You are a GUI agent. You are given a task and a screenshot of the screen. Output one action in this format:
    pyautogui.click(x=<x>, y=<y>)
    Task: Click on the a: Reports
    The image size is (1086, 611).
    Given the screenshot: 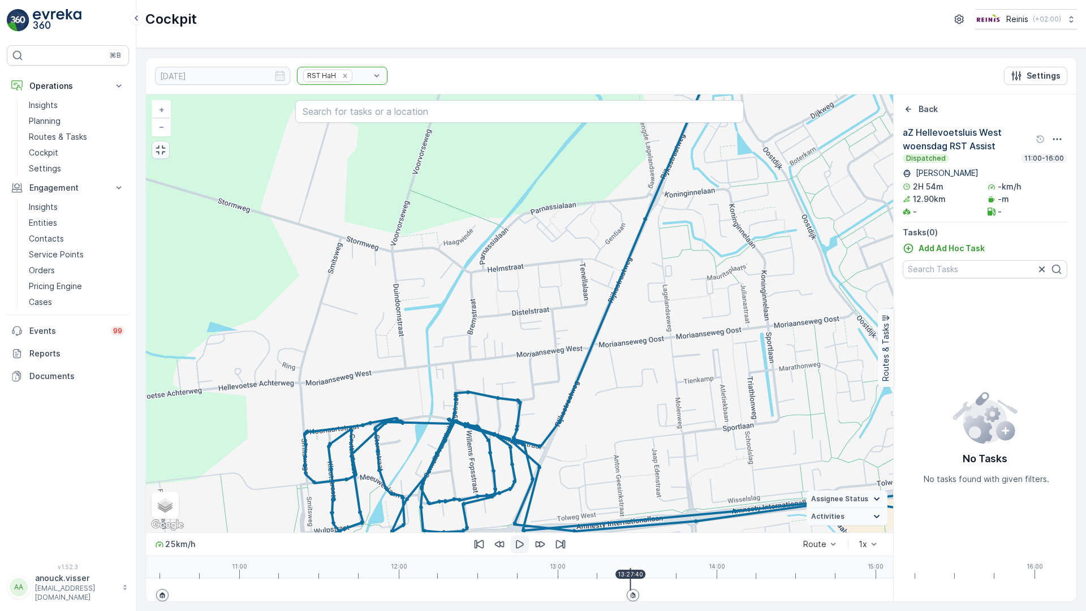 What is the action you would take?
    pyautogui.click(x=68, y=353)
    